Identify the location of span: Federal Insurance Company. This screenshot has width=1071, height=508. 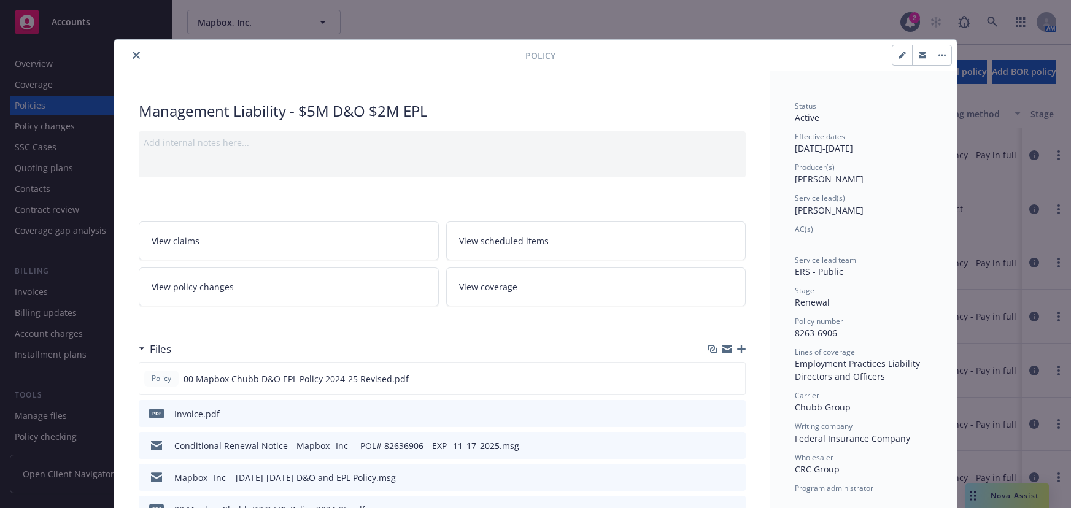
(853, 438).